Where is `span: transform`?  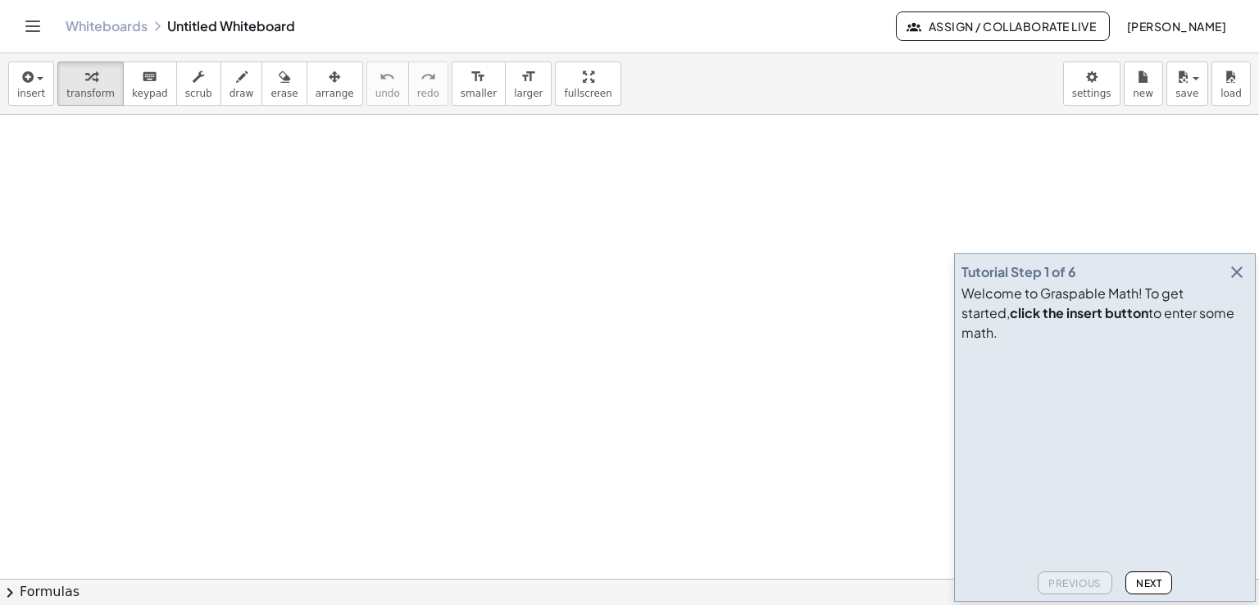 span: transform is located at coordinates (90, 93).